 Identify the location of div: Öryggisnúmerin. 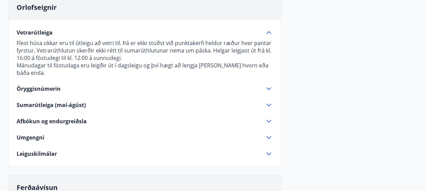
(145, 89).